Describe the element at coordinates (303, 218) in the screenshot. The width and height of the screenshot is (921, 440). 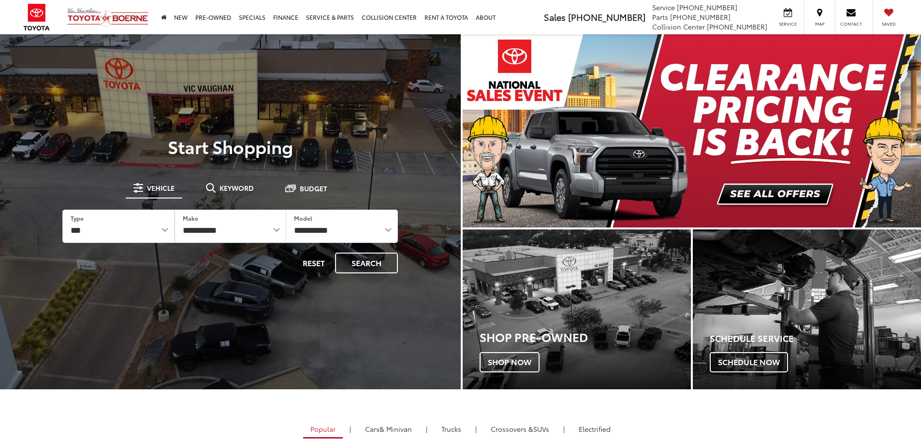
I see `label: Model` at that location.